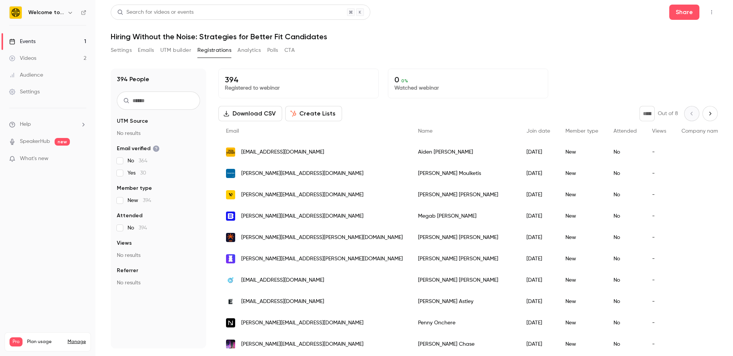 The width and height of the screenshot is (733, 356). What do you see at coordinates (249, 50) in the screenshot?
I see `button: Analytics` at bounding box center [249, 50].